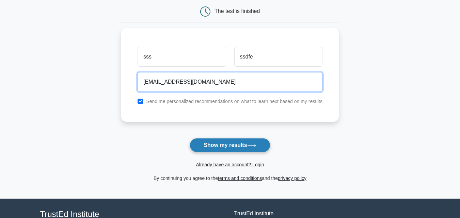 The image size is (460, 218). I want to click on a: Already have an account? Login, so click(230, 165).